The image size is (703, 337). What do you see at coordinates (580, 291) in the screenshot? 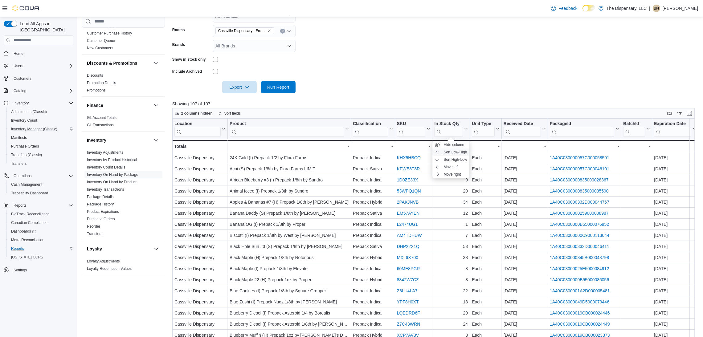
I see `a: 1A40C0300001A2D000005481` at bounding box center [580, 291].